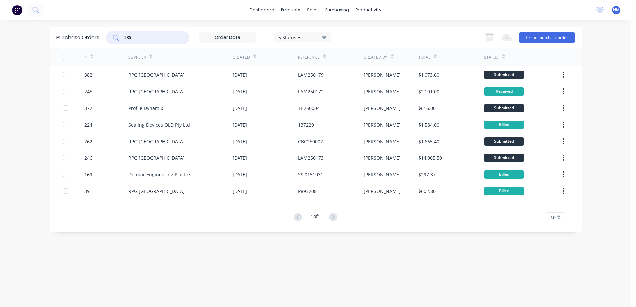  Describe the element at coordinates (310, 141) in the screenshot. I see `div: CBC250002` at that location.